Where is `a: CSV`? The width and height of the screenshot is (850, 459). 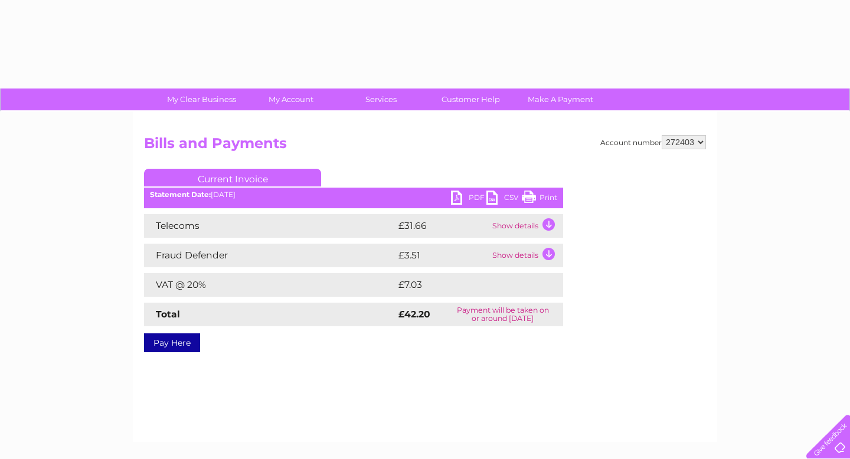
a: CSV is located at coordinates (504, 199).